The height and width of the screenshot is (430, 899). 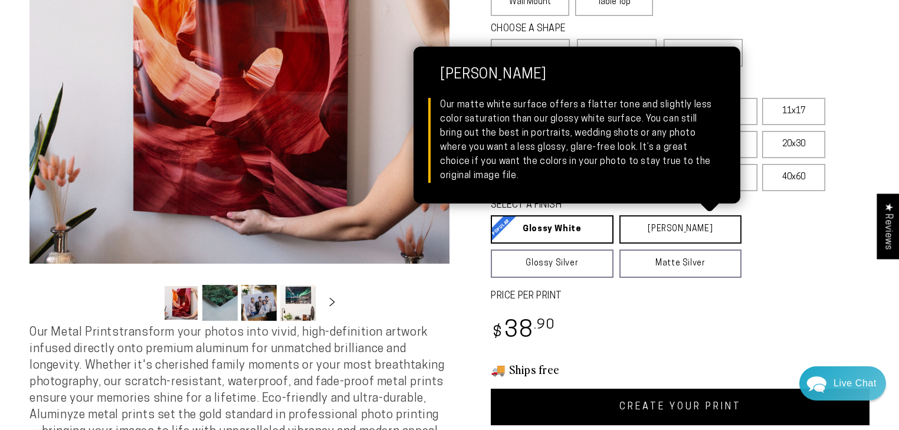 What do you see at coordinates (793, 144) in the screenshot?
I see `label: 20x30` at bounding box center [793, 144].